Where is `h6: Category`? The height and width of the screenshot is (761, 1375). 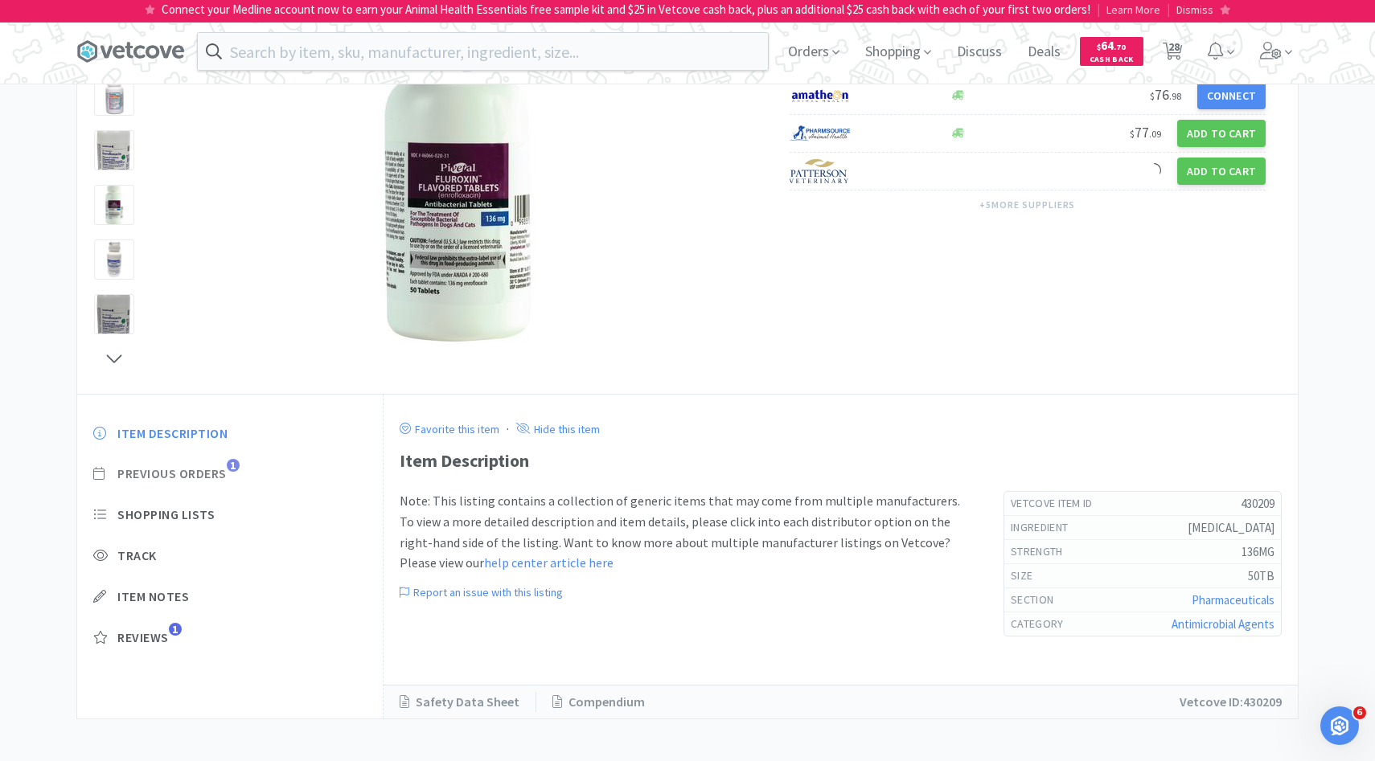 h6: Category is located at coordinates (1043, 625).